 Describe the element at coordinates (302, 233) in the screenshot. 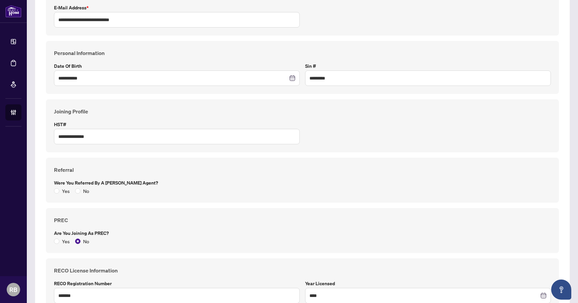

I see `label: Are you joining as PREC?` at that location.